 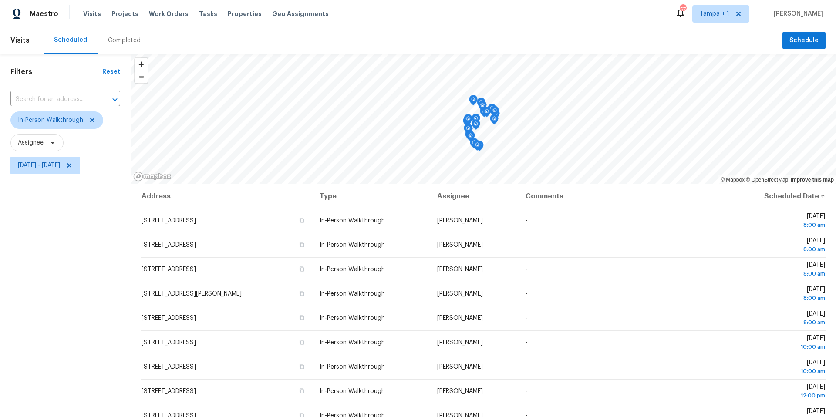 I want to click on button: Zoom in, so click(x=141, y=64).